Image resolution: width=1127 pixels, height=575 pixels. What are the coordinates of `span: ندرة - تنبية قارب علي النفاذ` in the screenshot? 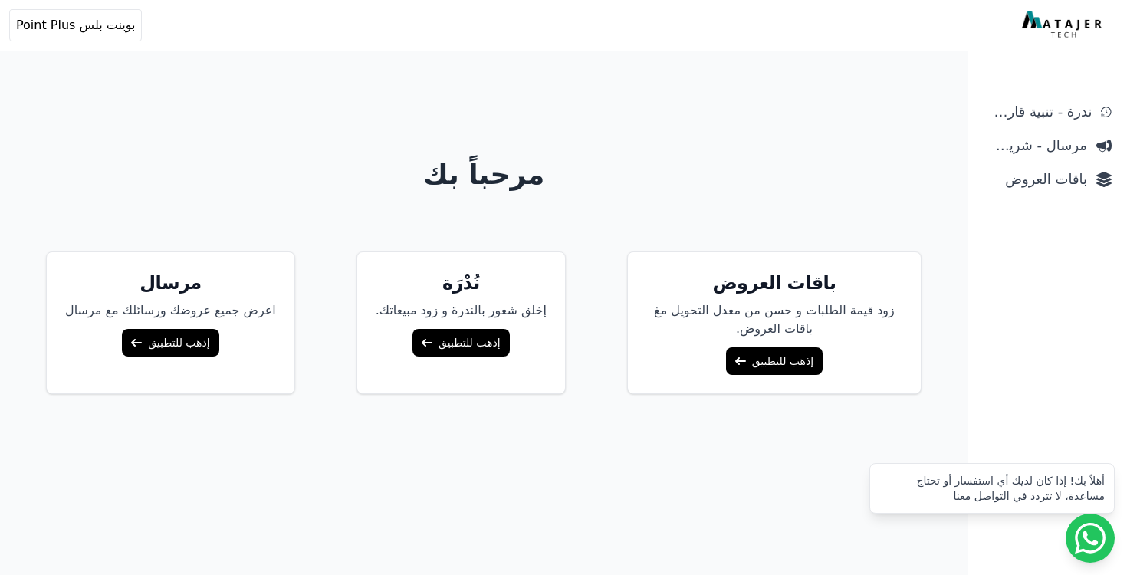 It's located at (1038, 112).